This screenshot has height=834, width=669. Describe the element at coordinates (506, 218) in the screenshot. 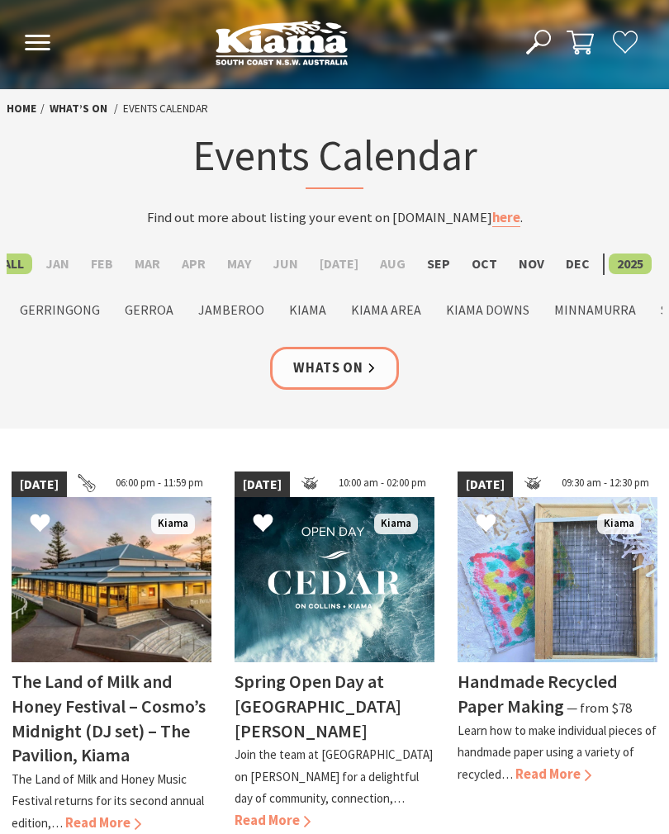

I see `a: here` at that location.